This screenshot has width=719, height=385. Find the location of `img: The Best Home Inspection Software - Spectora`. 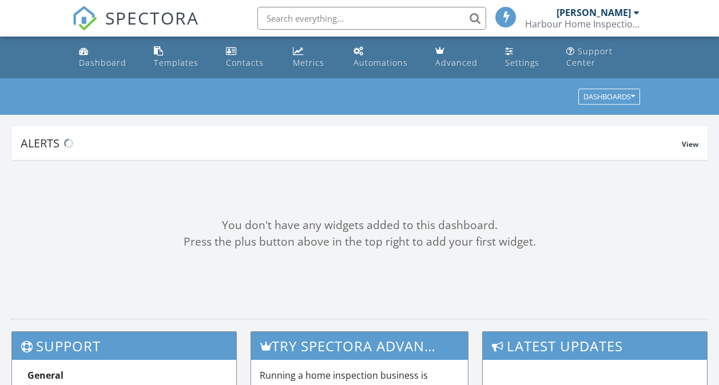

img: The Best Home Inspection Software - Spectora is located at coordinates (85, 18).